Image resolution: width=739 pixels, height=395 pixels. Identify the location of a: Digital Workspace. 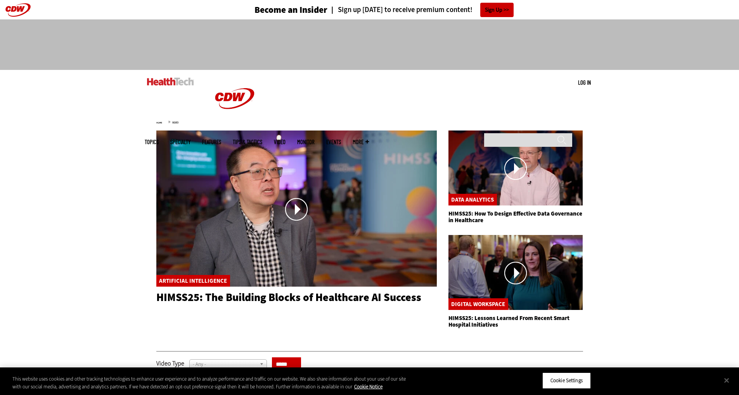
(478, 304).